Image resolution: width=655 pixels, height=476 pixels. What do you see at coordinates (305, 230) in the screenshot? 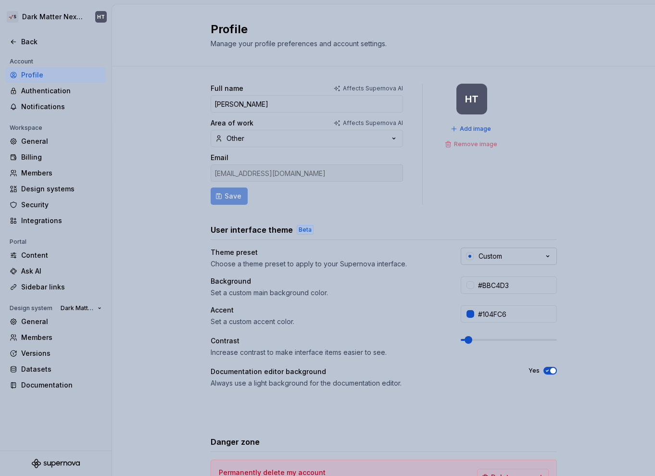
I see `div: Beta` at bounding box center [305, 230].